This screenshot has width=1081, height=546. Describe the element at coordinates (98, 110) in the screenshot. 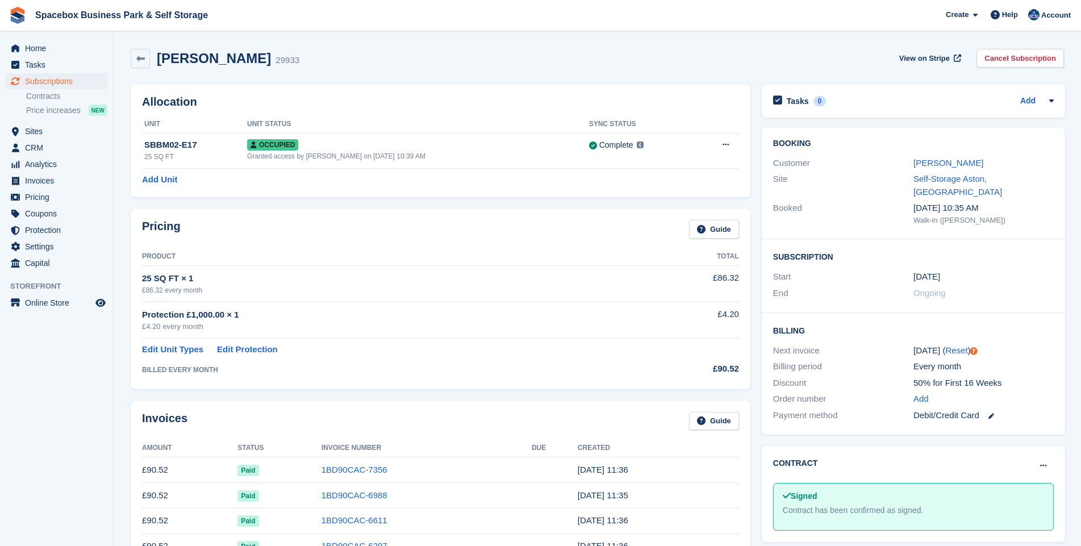

I see `div: NEW` at that location.